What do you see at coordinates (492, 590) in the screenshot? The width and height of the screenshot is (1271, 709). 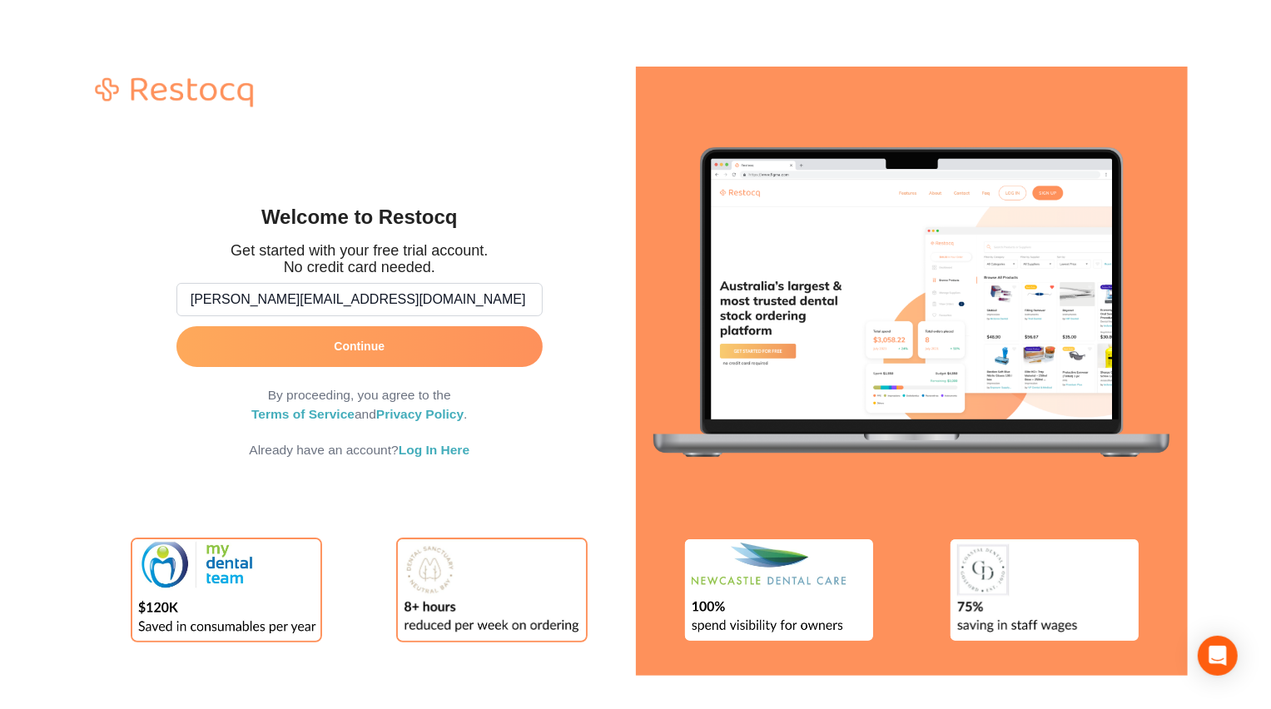 I see `img: Dental Sanctuary` at bounding box center [492, 590].